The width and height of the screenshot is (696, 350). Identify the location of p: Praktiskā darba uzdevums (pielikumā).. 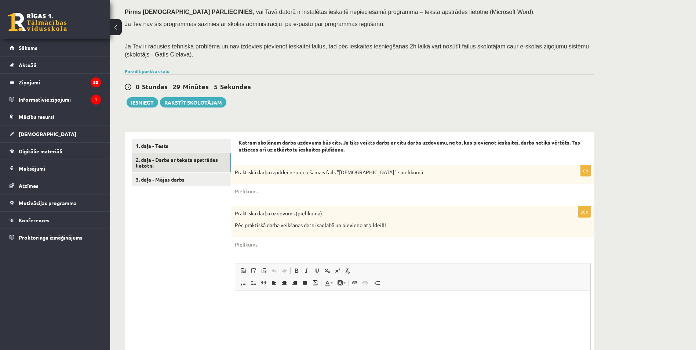
(394, 214).